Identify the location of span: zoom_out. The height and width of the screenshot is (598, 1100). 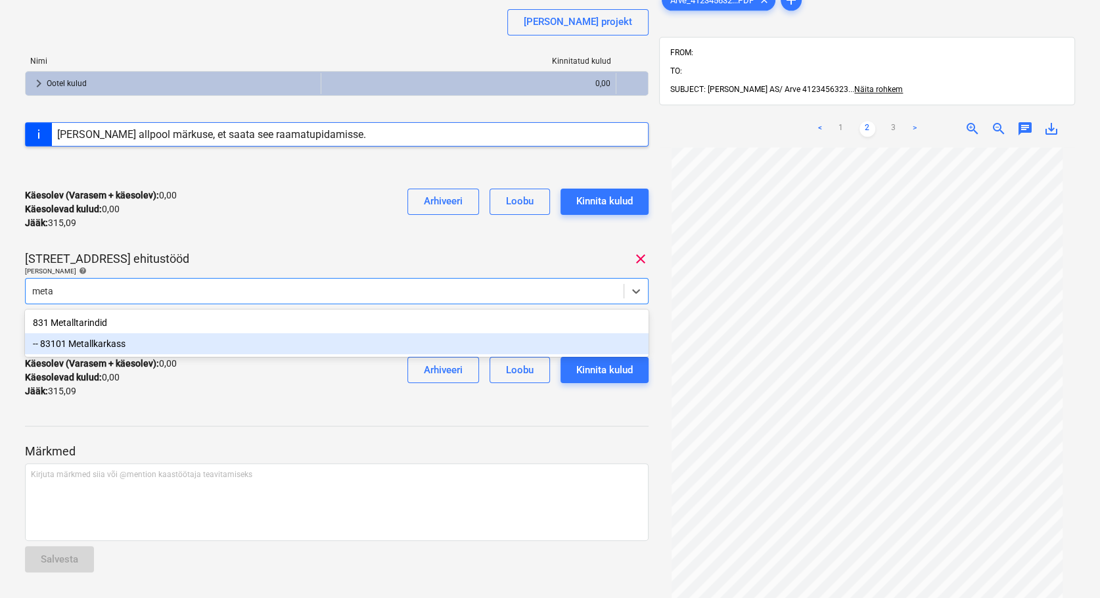
(999, 129).